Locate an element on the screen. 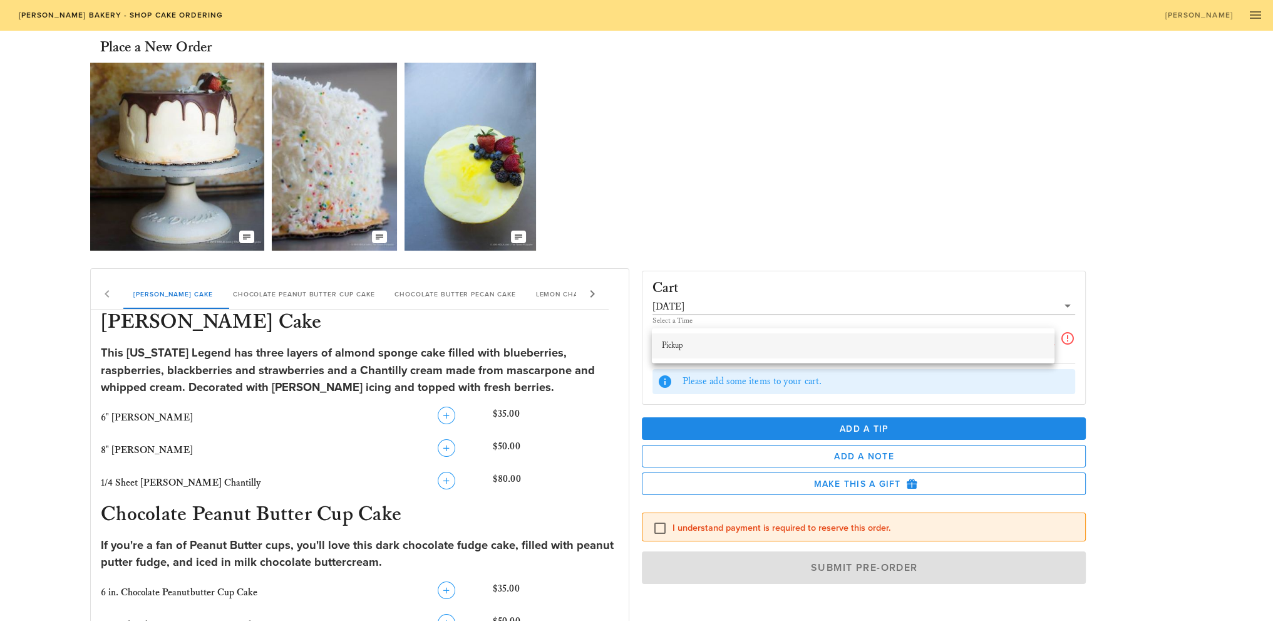  span: Submit Pre-Order is located at coordinates (864, 567).